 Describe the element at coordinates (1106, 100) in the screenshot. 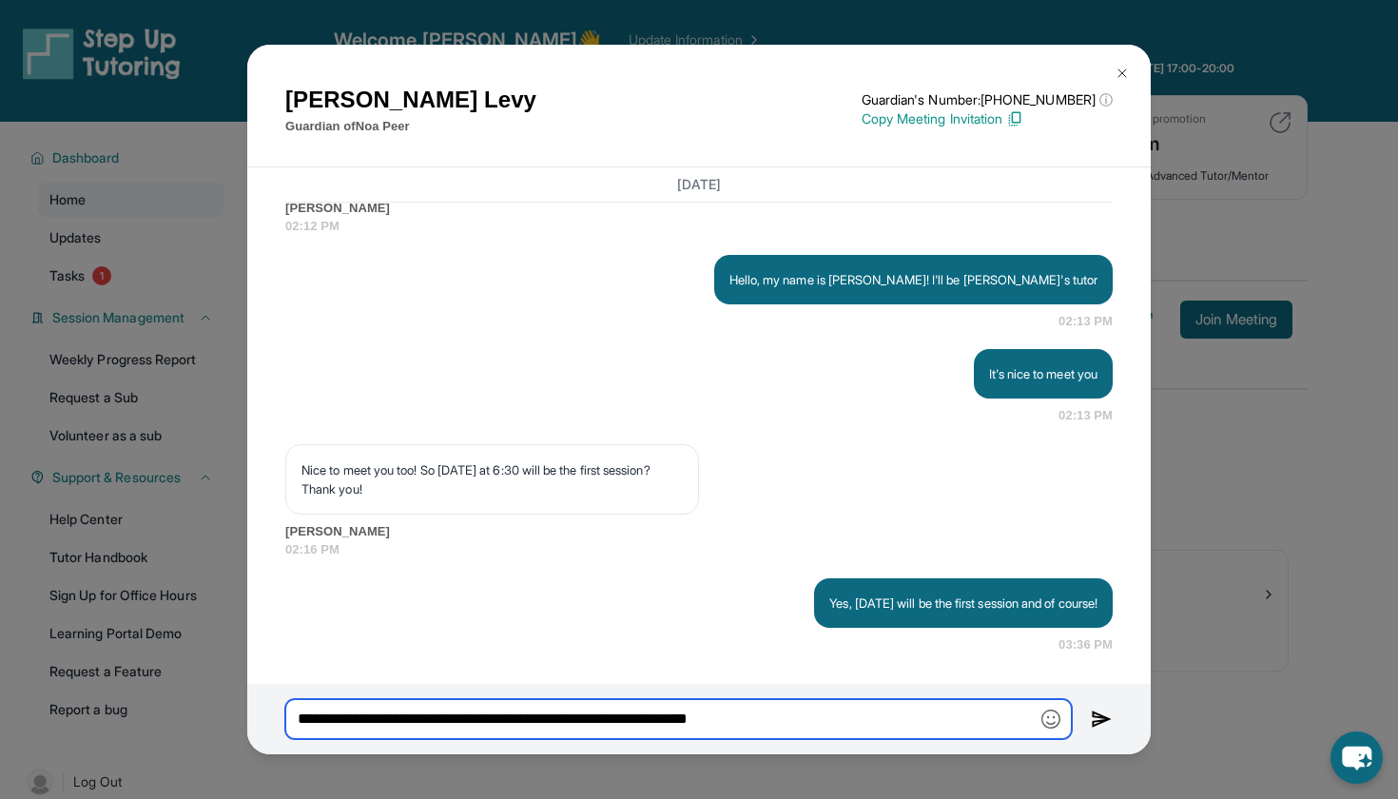

I see `span: ⓘ` at that location.